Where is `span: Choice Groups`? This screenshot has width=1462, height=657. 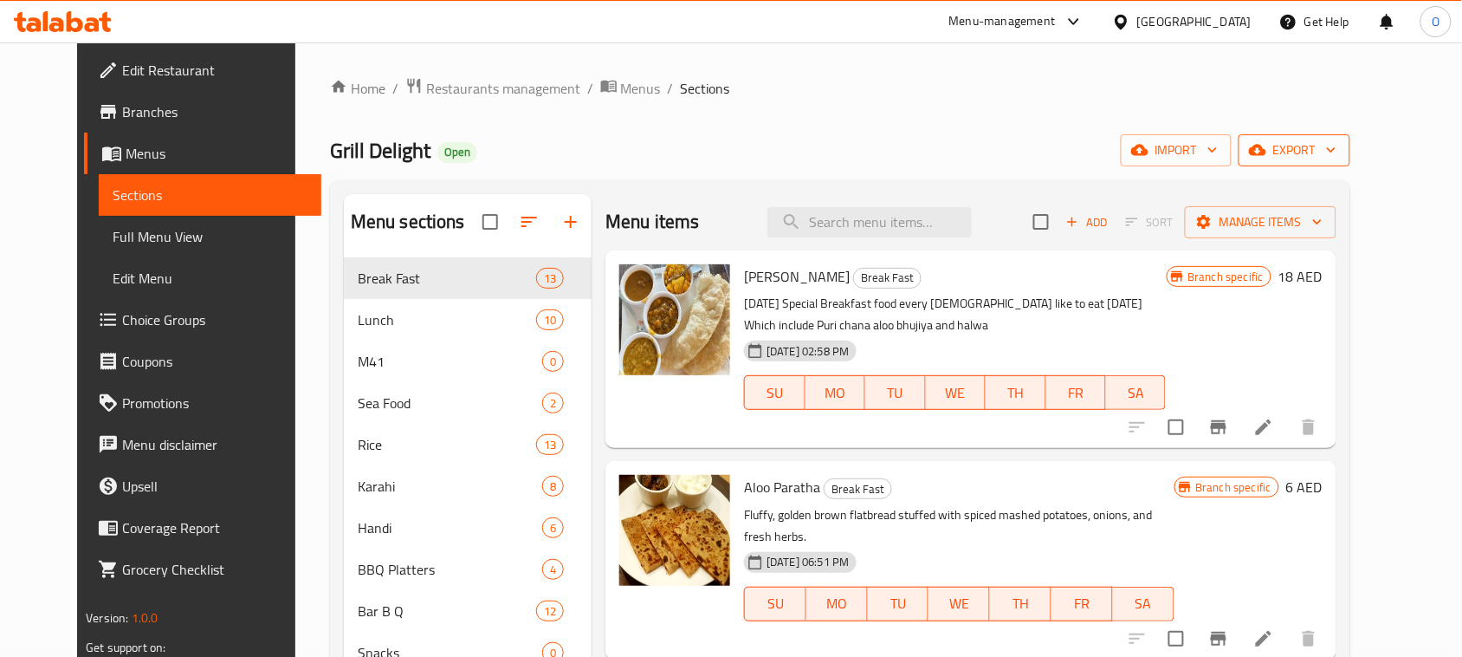
span: Choice Groups is located at coordinates (215, 320).